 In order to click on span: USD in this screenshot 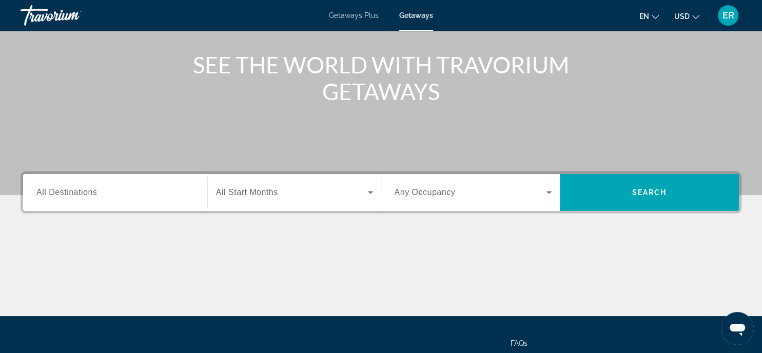, I will do `click(682, 16)`.